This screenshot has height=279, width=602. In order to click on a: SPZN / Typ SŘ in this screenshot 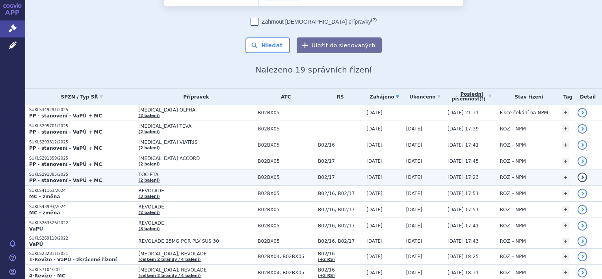, I will do `click(82, 97)`.